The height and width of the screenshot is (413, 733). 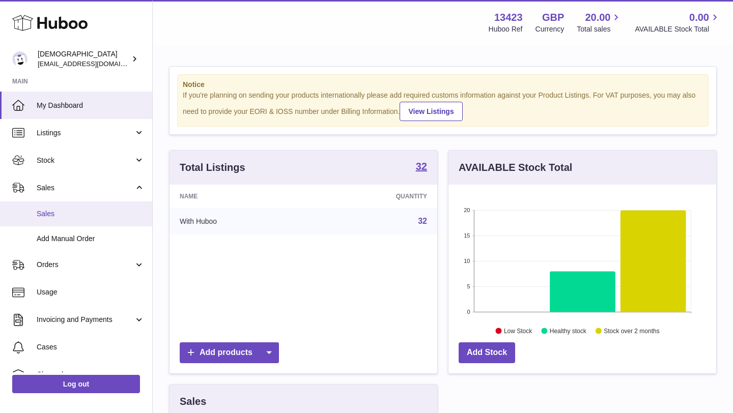 What do you see at coordinates (422, 167) in the screenshot?
I see `strong: 32` at bounding box center [422, 167].